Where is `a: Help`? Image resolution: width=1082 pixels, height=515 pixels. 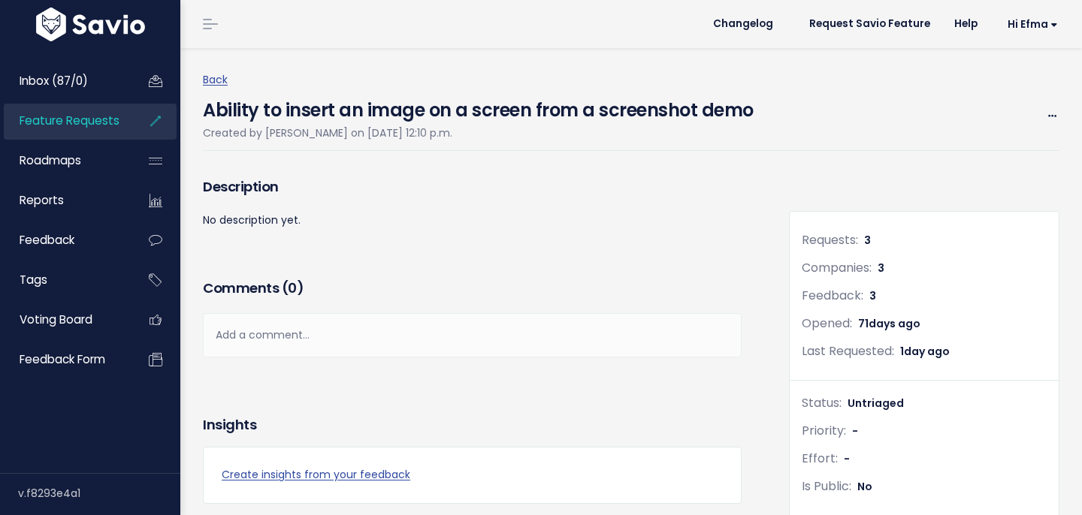
a: Help is located at coordinates (965, 24).